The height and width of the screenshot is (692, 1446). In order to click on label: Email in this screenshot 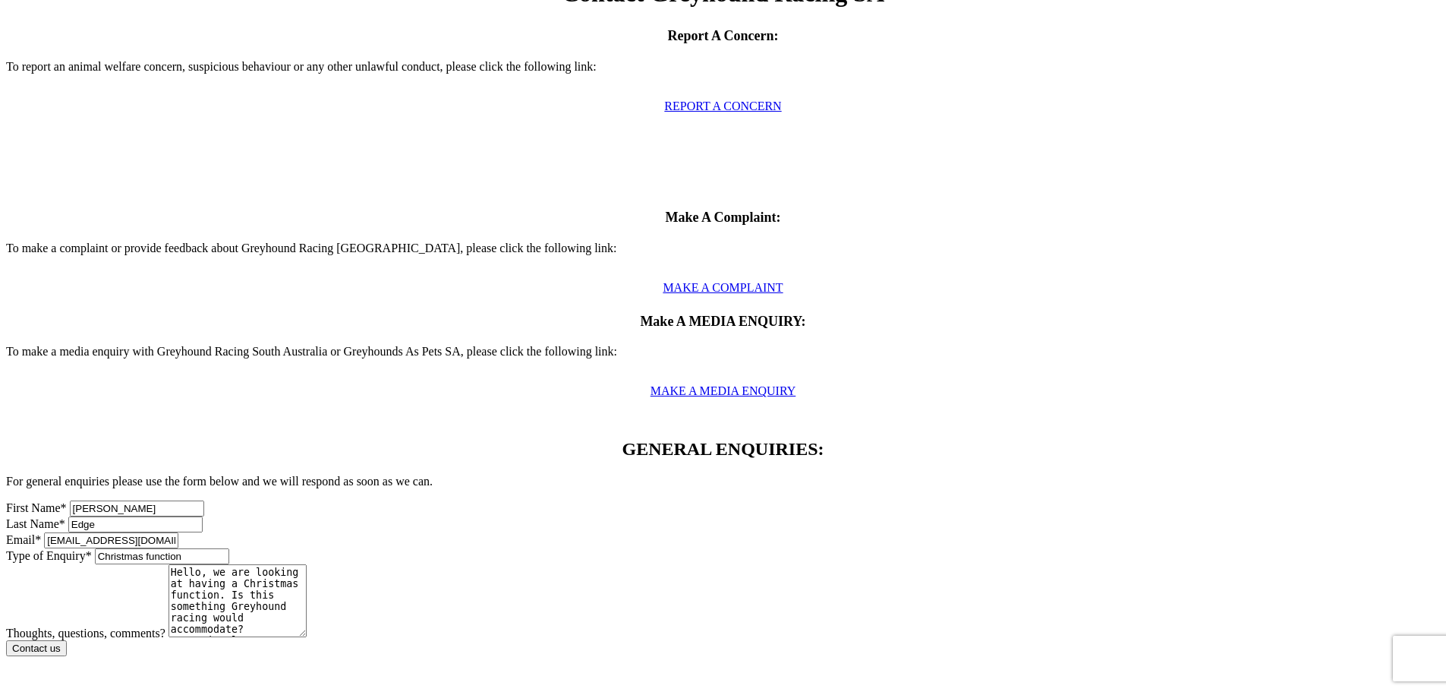, I will do `click(25, 539)`.